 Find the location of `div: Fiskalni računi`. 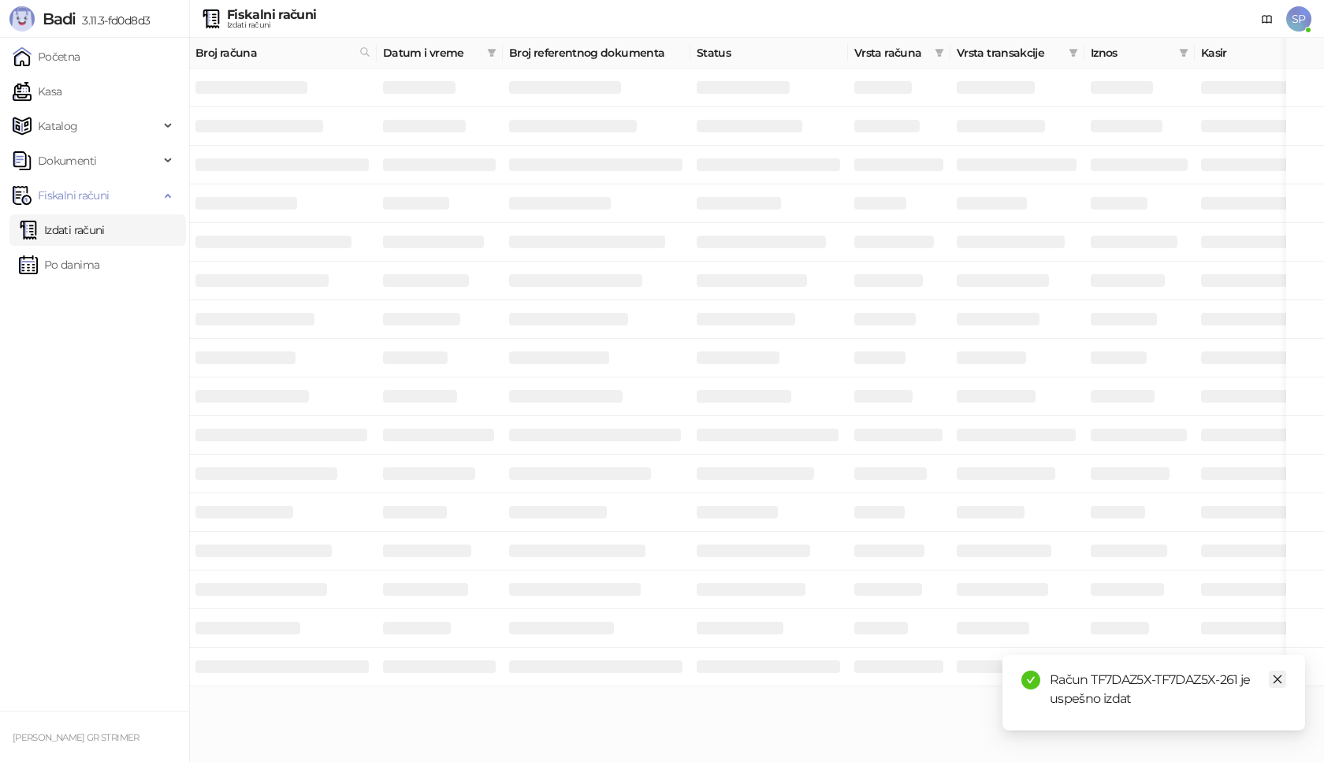

div: Fiskalni računi is located at coordinates (271, 15).